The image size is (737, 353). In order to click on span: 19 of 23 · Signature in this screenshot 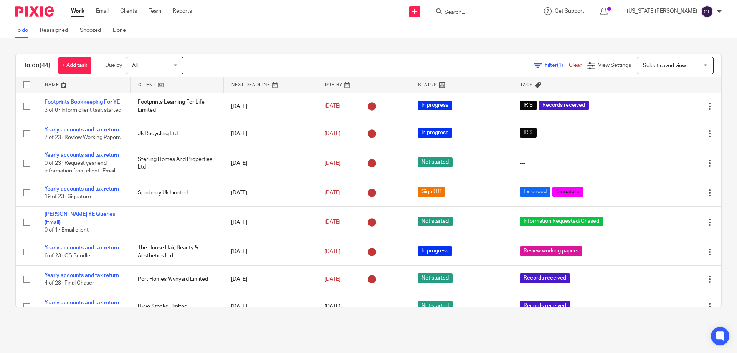, I will do `click(68, 196)`.